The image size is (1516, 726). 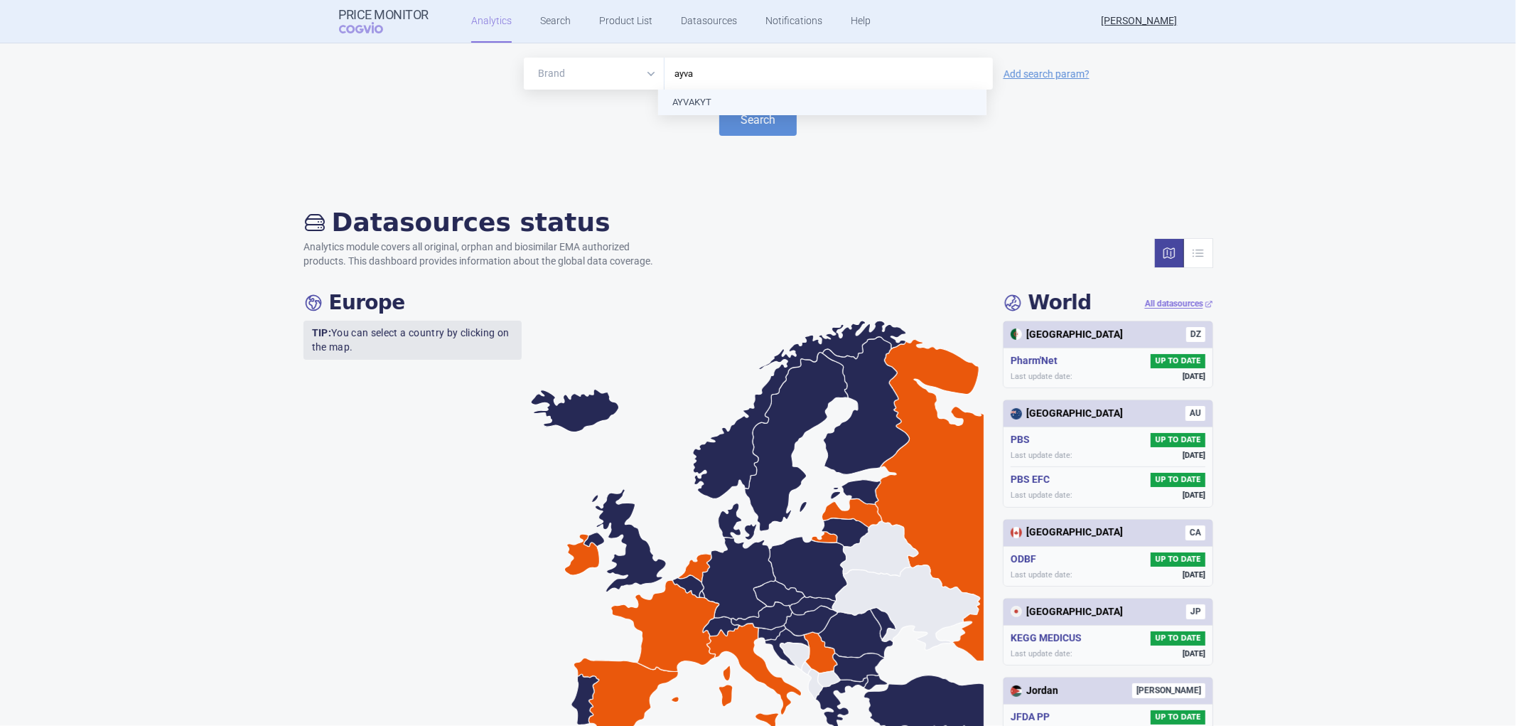 I want to click on strong: Price Monitor, so click(x=384, y=15).